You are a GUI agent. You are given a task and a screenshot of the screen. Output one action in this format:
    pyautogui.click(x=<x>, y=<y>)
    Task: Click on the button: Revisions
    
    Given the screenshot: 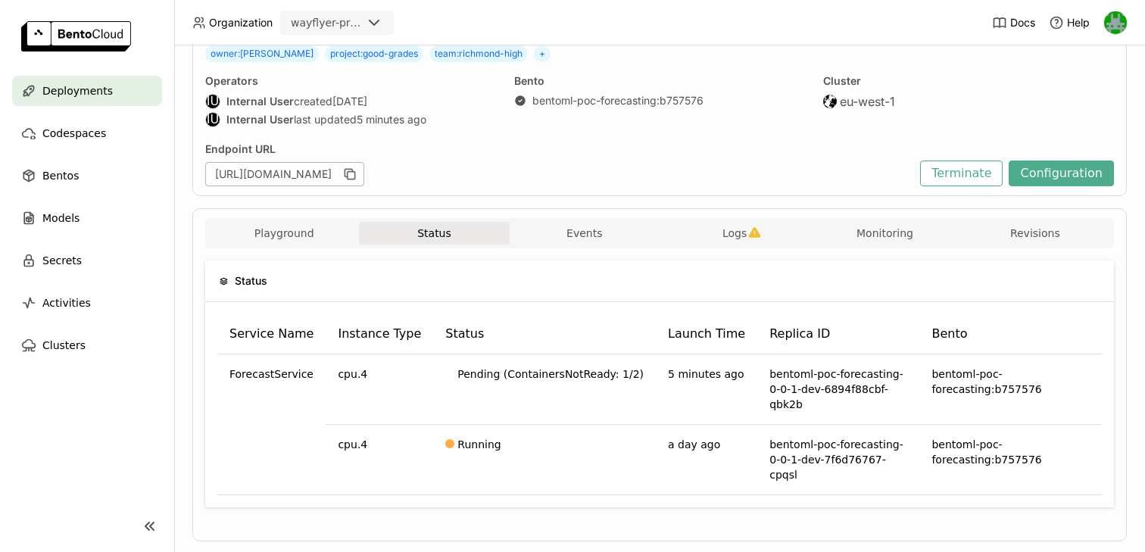 What is the action you would take?
    pyautogui.click(x=1035, y=233)
    